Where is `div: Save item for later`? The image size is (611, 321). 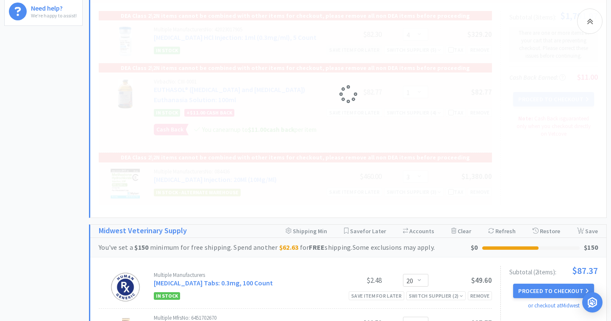
div: Save item for later is located at coordinates (376, 295).